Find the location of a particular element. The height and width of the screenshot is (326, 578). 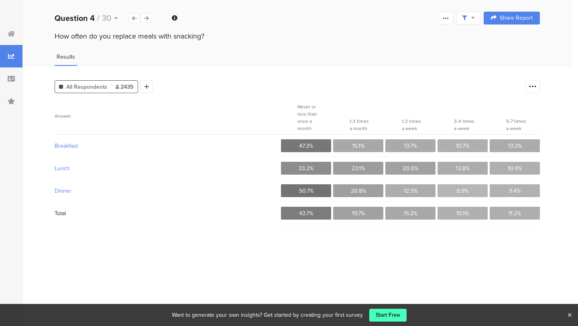

div: Total is located at coordinates (60, 213).